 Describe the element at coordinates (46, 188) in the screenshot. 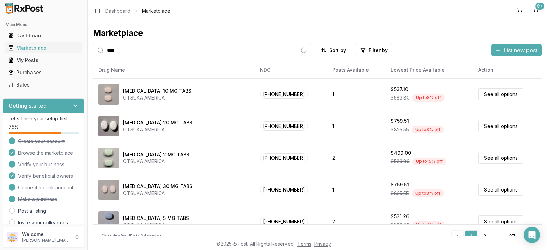

I see `span: Connect a bank account` at that location.